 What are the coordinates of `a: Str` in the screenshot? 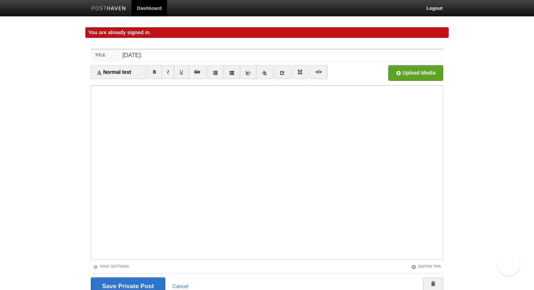 It's located at (197, 72).